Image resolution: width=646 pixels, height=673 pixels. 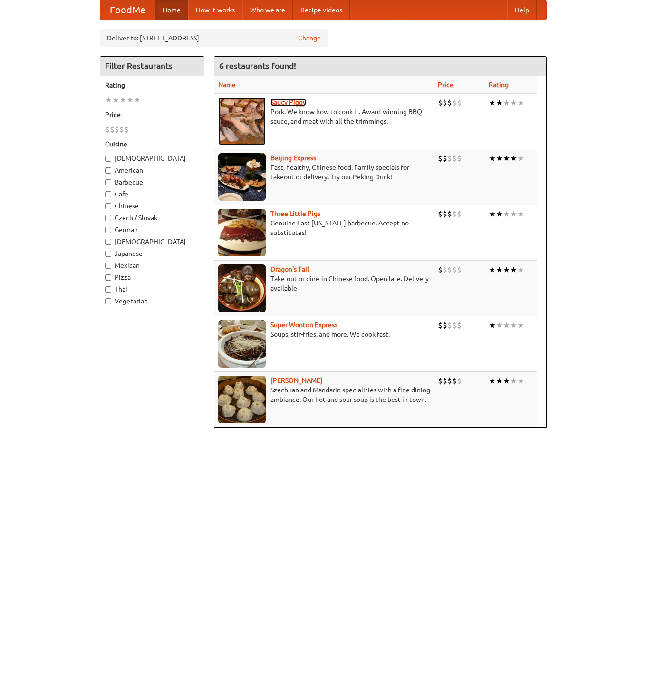 What do you see at coordinates (152, 115) in the screenshot?
I see `h5: Price` at bounding box center [152, 115].